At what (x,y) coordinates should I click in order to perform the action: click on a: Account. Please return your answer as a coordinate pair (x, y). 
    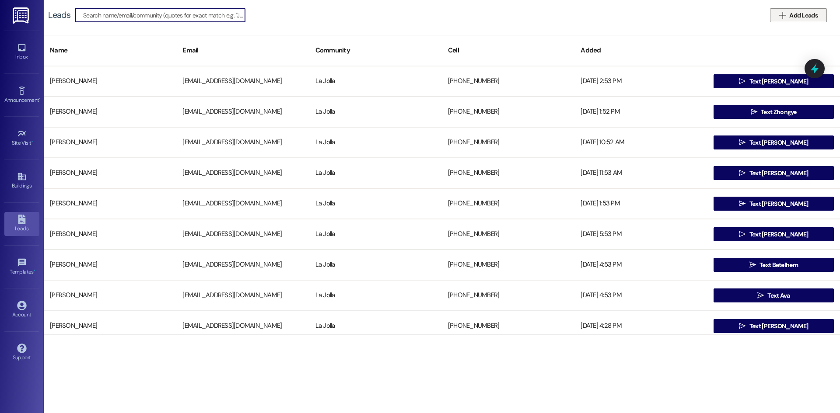
    Looking at the image, I should click on (22, 310).